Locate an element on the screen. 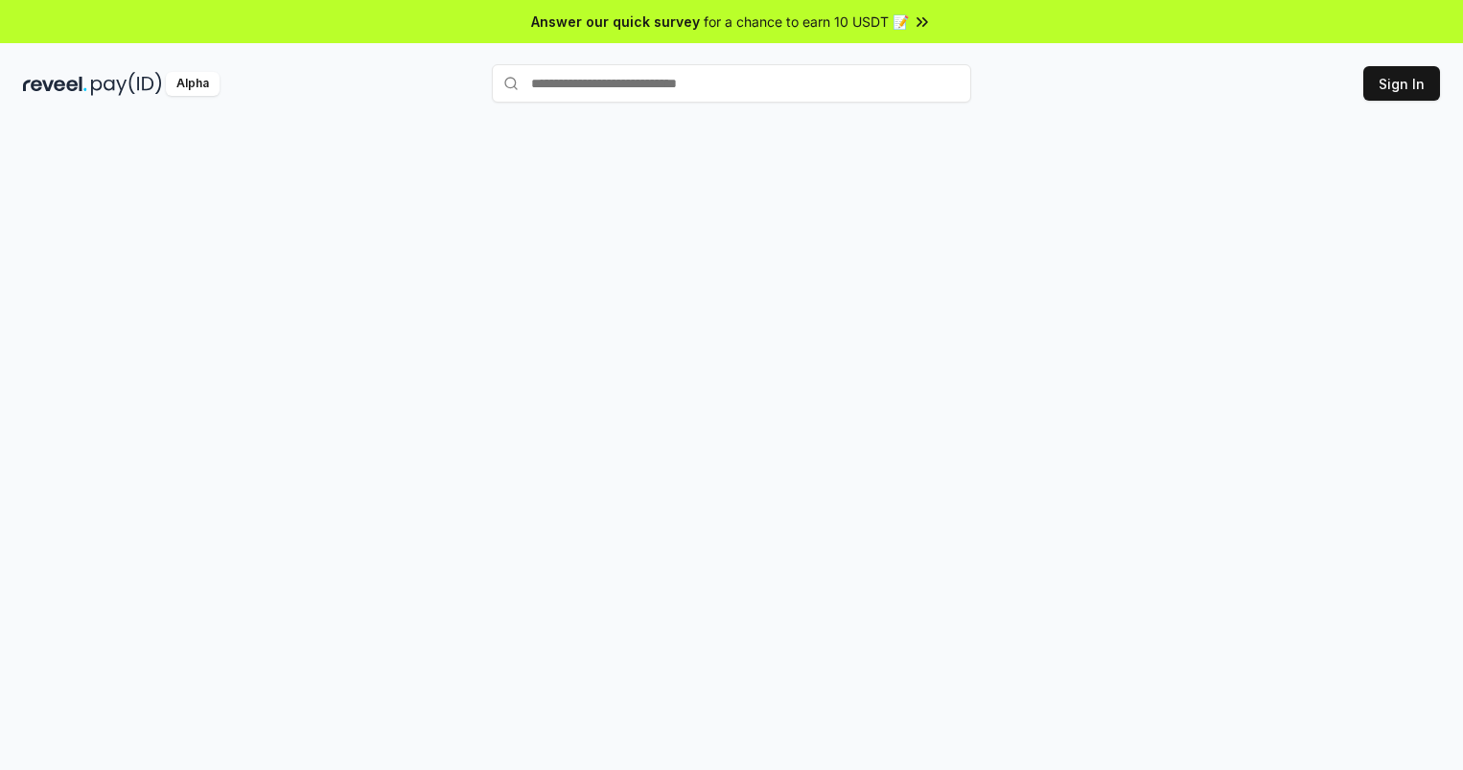  span: for a chance to earn 10 USDT 📝 is located at coordinates (807, 21).